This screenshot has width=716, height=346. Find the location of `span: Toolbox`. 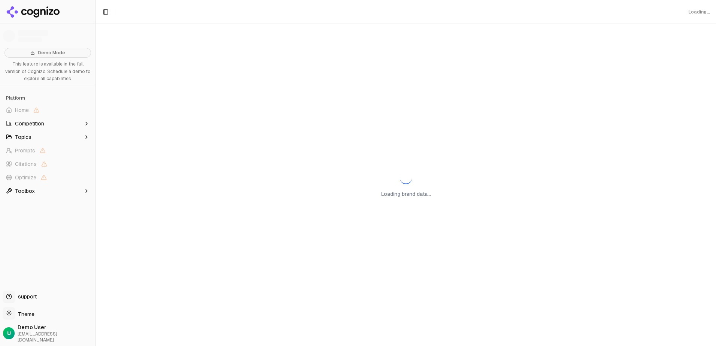

span: Toolbox is located at coordinates (25, 191).